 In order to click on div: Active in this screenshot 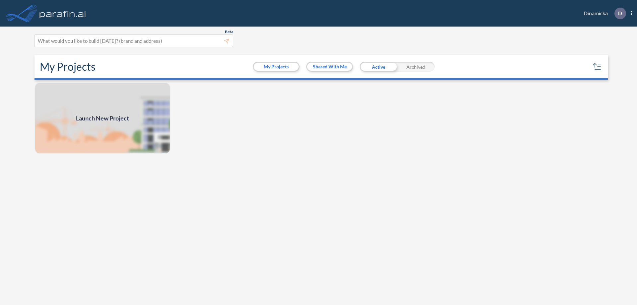, I will do `click(378, 67)`.